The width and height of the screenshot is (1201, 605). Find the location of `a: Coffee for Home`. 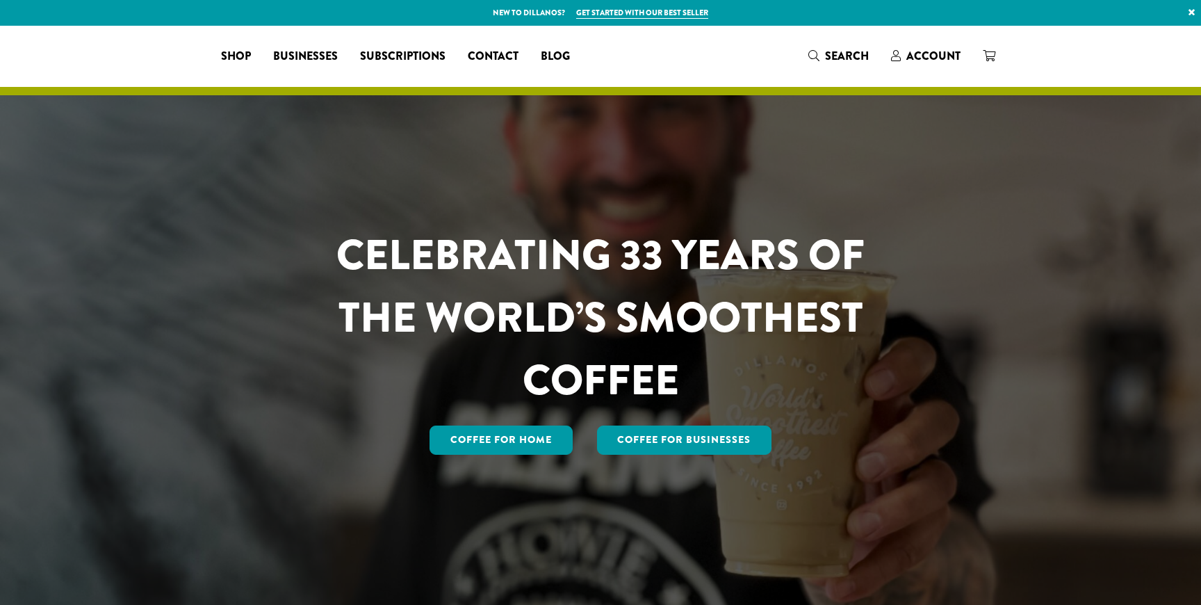

a: Coffee for Home is located at coordinates (501, 440).